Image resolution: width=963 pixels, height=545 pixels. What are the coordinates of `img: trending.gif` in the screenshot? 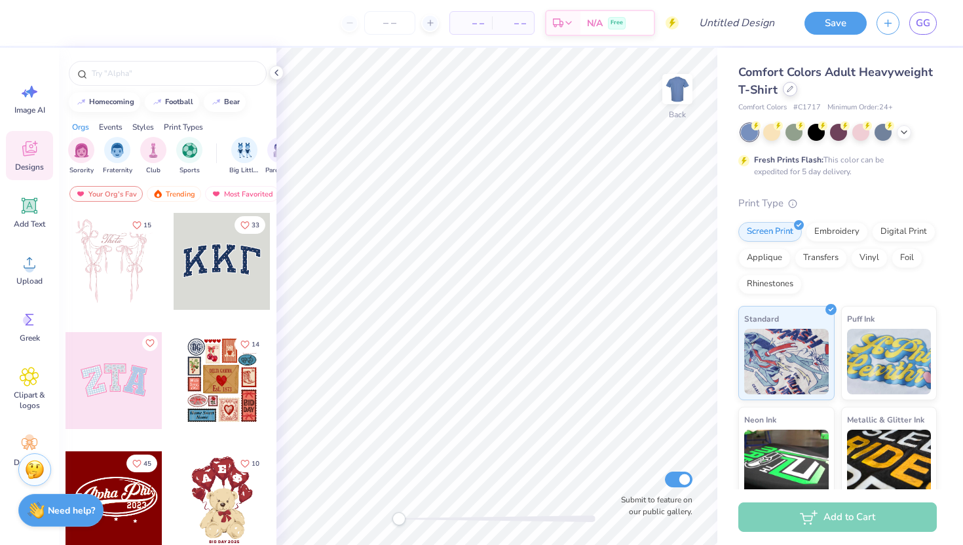 It's located at (158, 194).